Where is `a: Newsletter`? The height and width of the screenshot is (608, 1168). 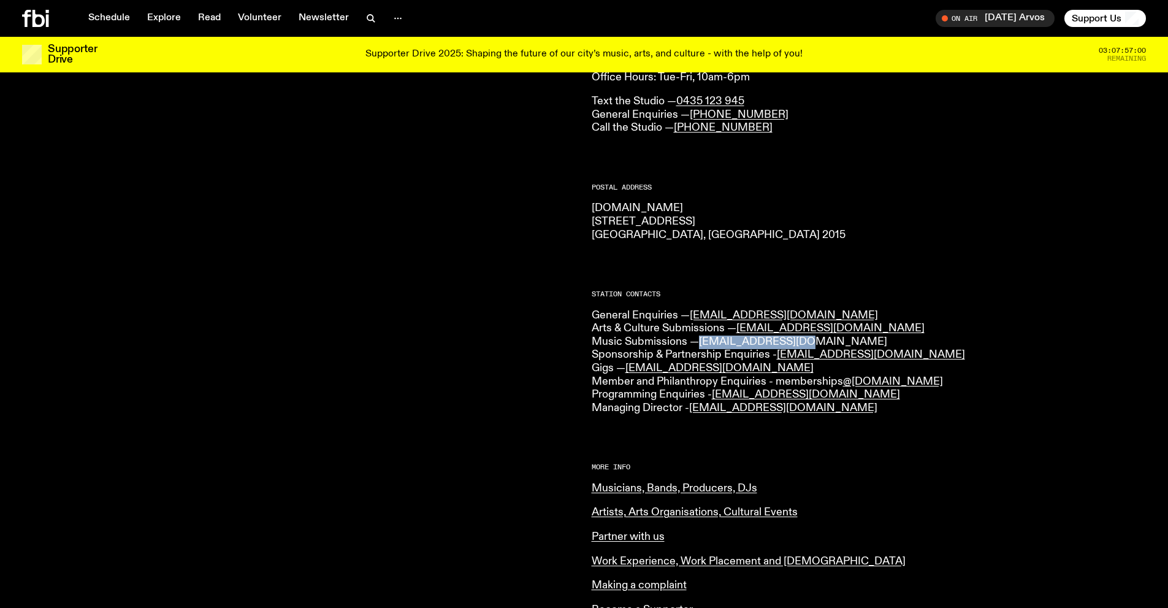
a: Newsletter is located at coordinates (324, 18).